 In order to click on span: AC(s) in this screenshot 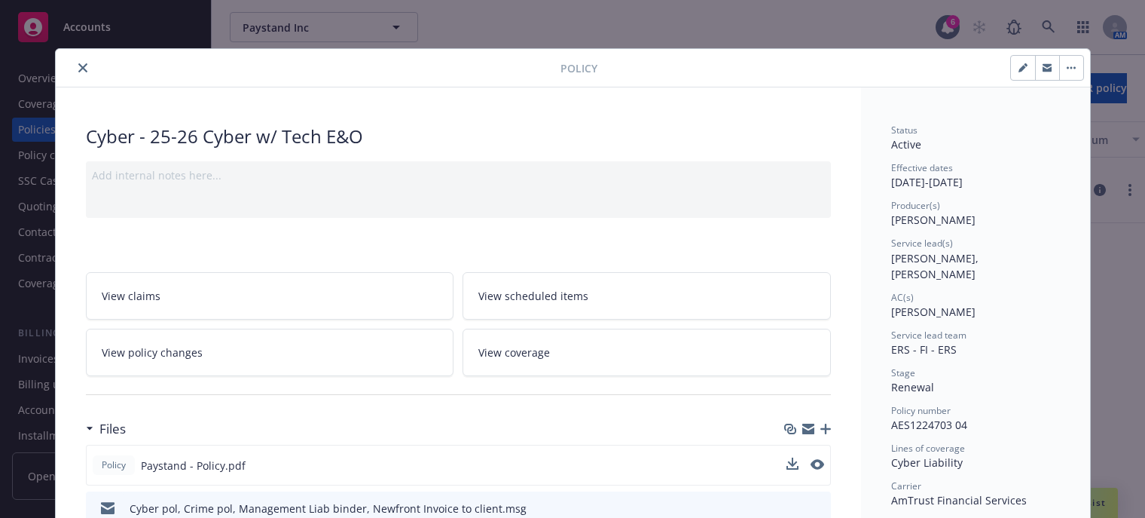, I will do `click(903, 297)`.